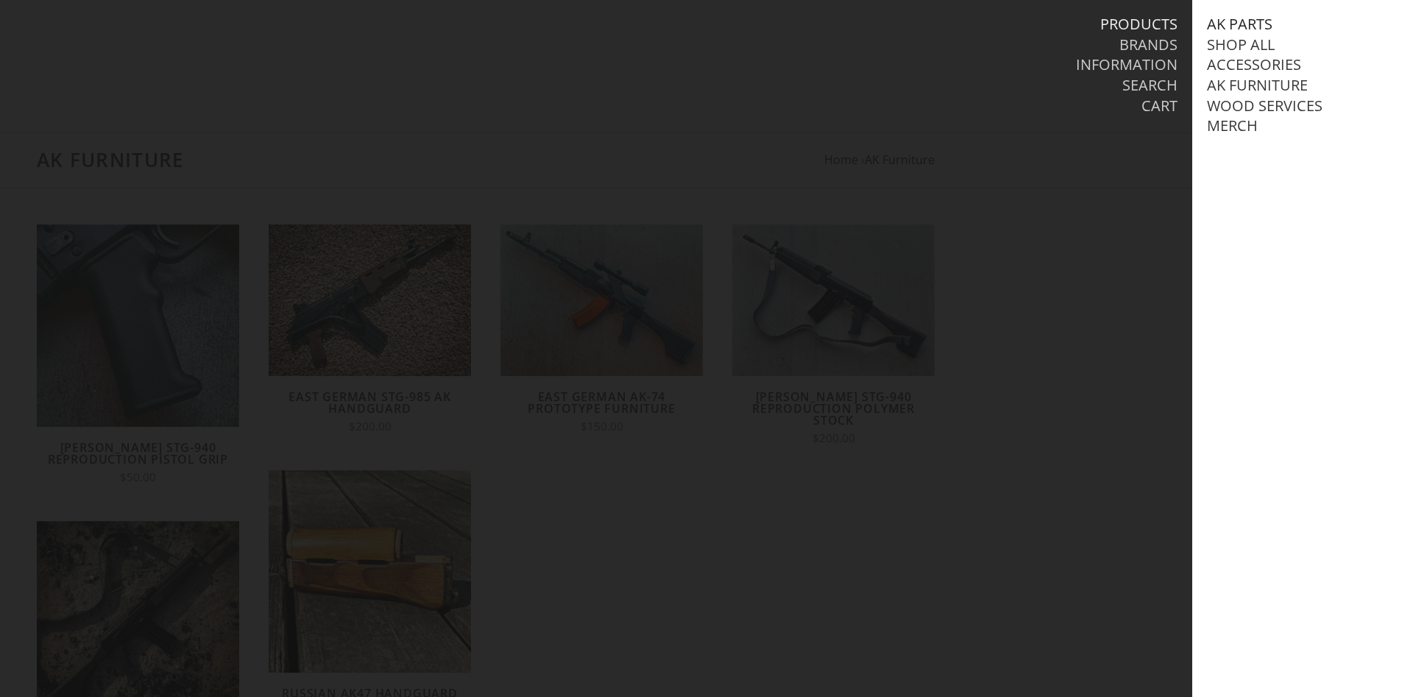 The image size is (1413, 697). What do you see at coordinates (1127, 65) in the screenshot?
I see `a: Information` at bounding box center [1127, 65].